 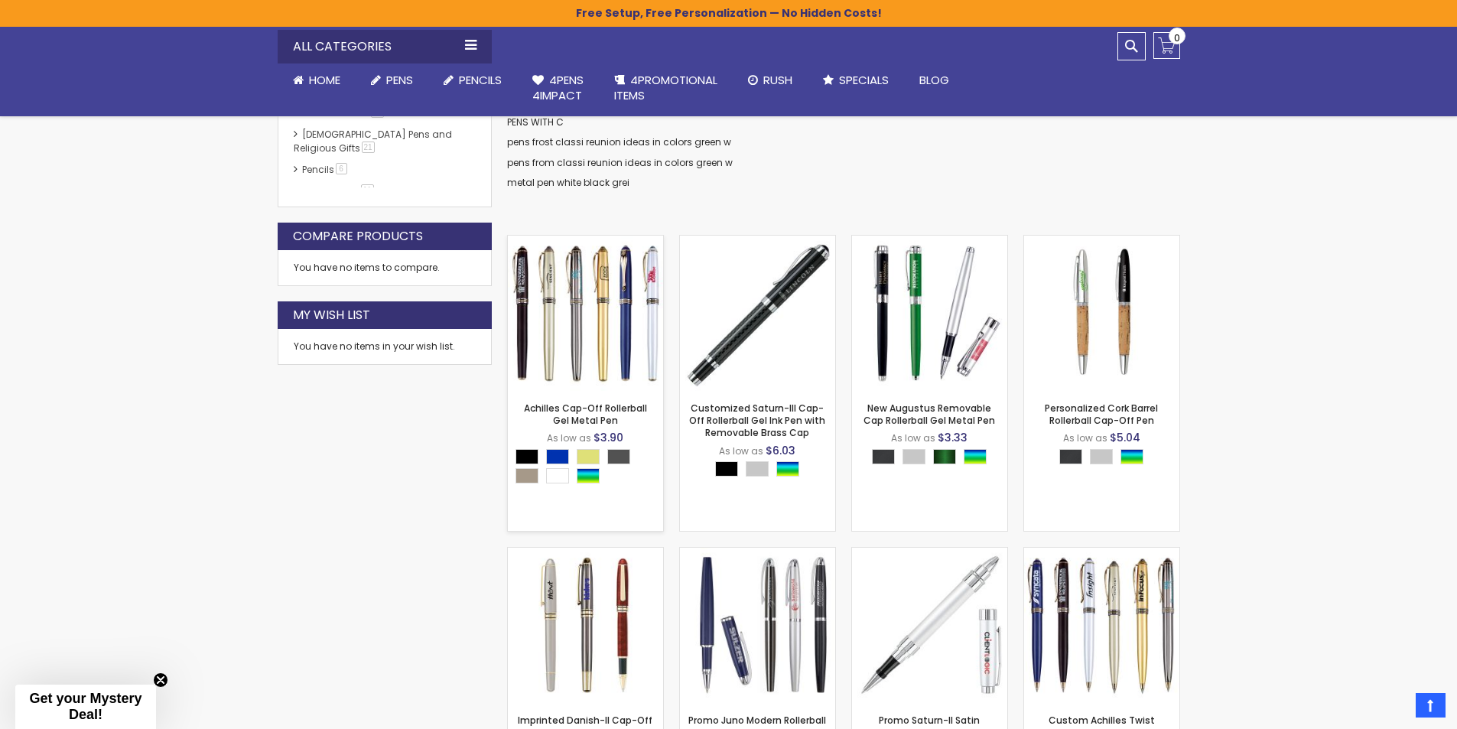 What do you see at coordinates (473, 80) in the screenshot?
I see `a: Pencils` at bounding box center [473, 80].